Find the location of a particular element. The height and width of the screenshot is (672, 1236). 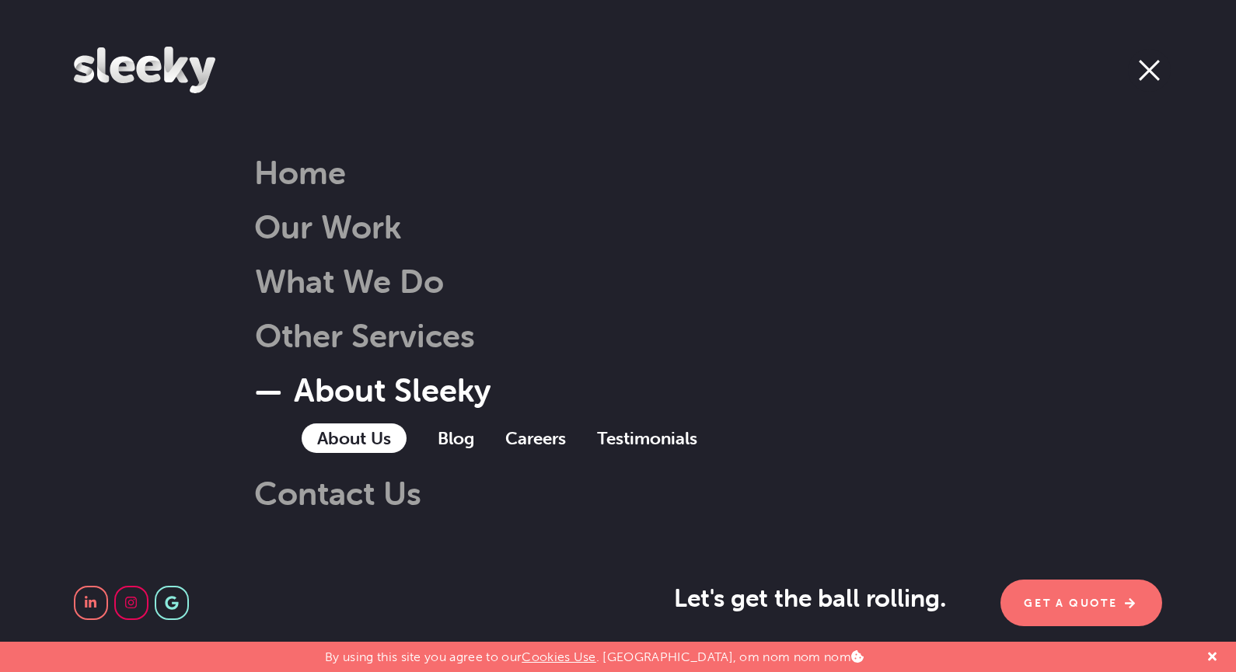

span: Let's get the ball rolling is located at coordinates (810, 598).